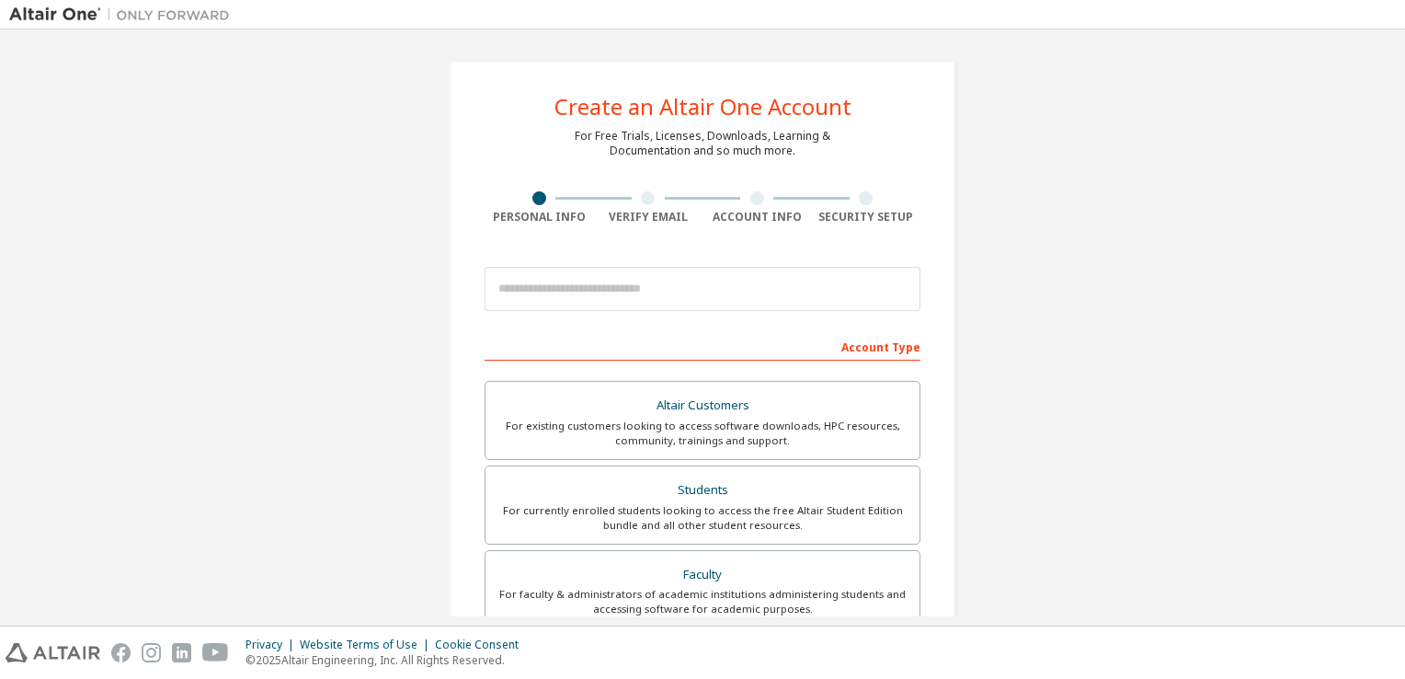  Describe the element at coordinates (648, 217) in the screenshot. I see `div: Verify Email` at that location.